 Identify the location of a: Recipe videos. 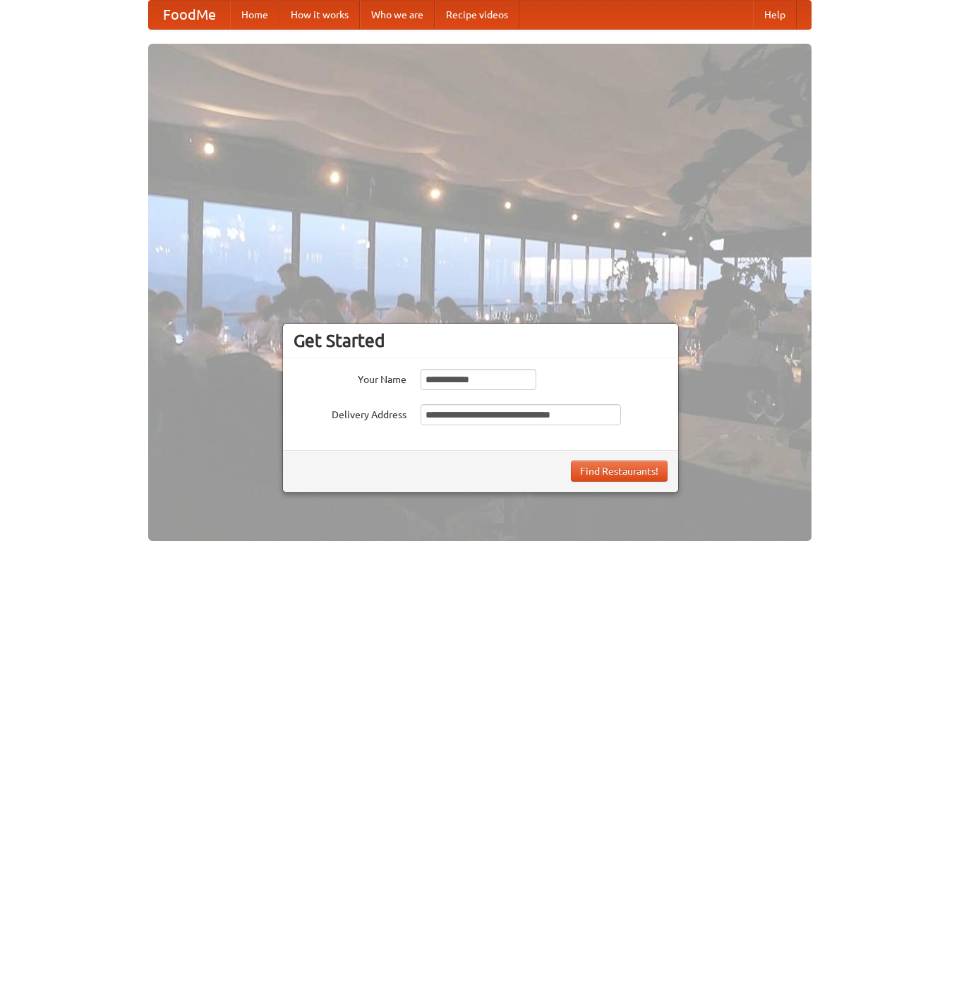
(477, 15).